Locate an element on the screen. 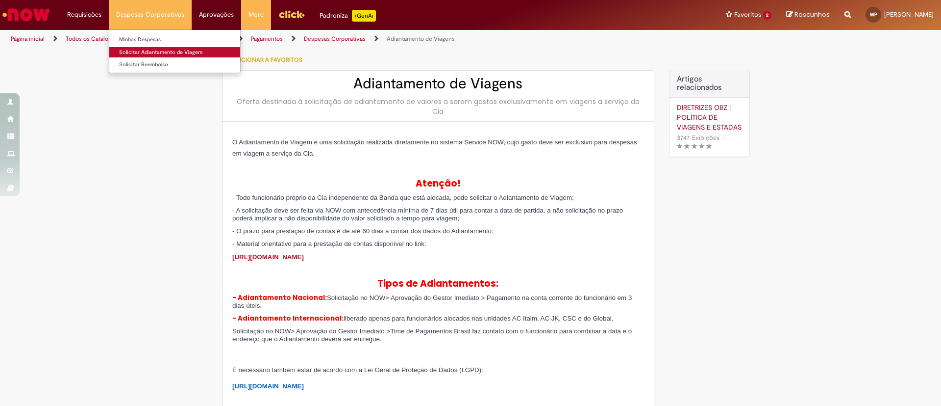 The height and width of the screenshot is (406, 941). ul: Trilhas de página is located at coordinates (314, 39).